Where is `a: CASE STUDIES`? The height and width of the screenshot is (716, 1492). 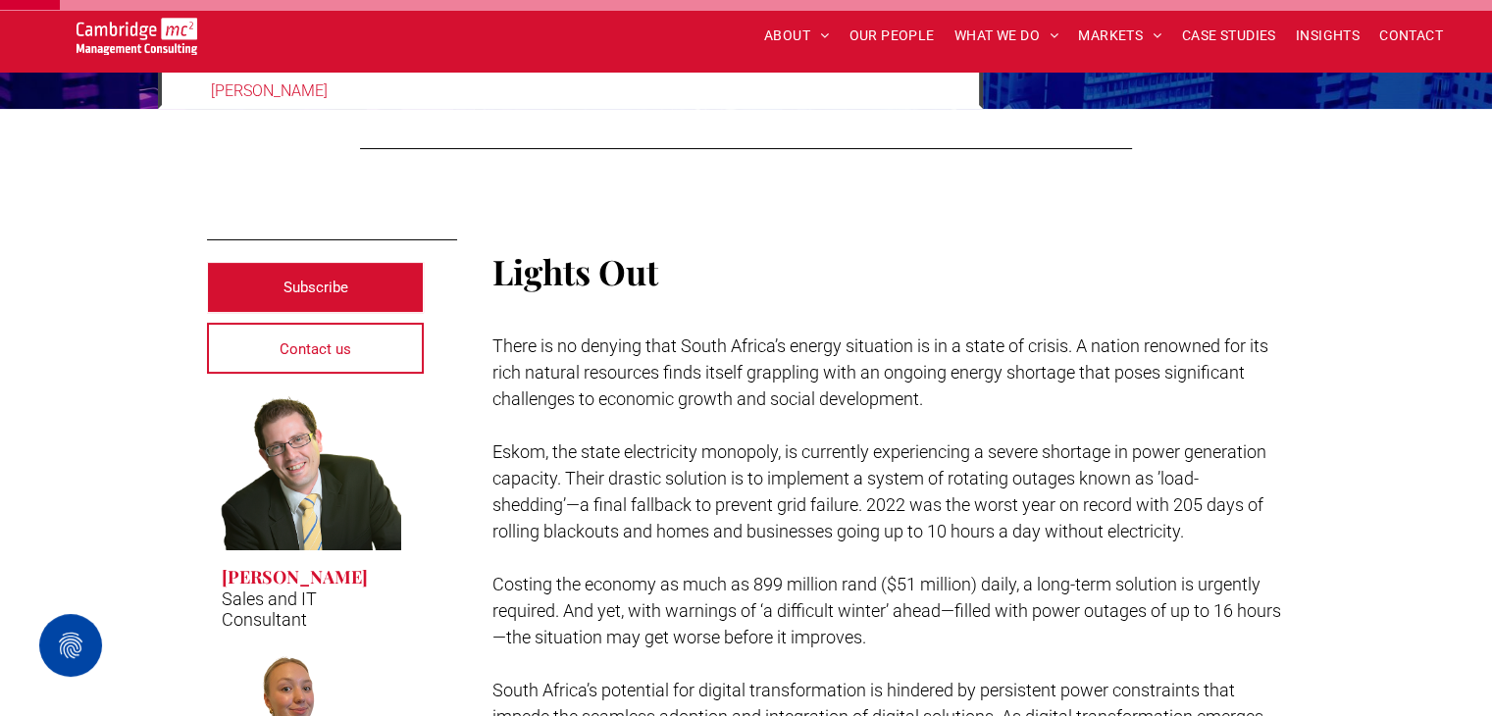 a: CASE STUDIES is located at coordinates (1229, 35).